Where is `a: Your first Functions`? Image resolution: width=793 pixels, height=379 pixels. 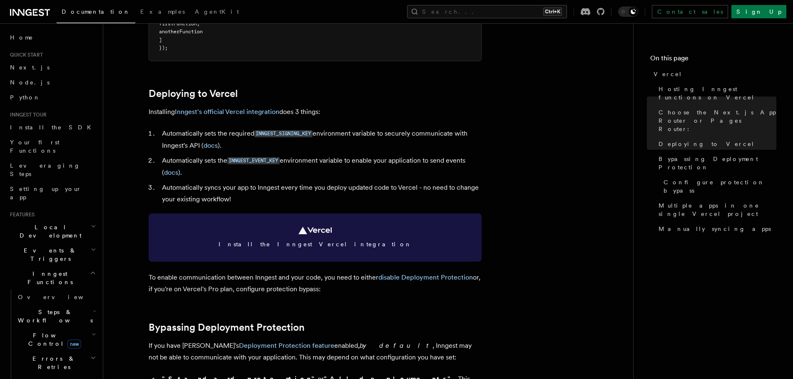 a: Your first Functions is located at coordinates (52, 147).